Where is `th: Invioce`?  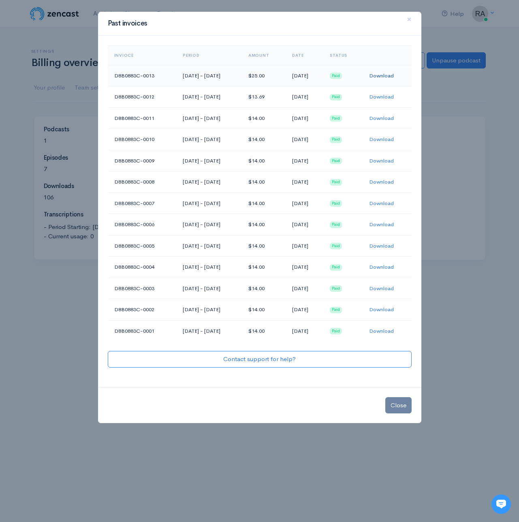 th: Invioce is located at coordinates (142, 55).